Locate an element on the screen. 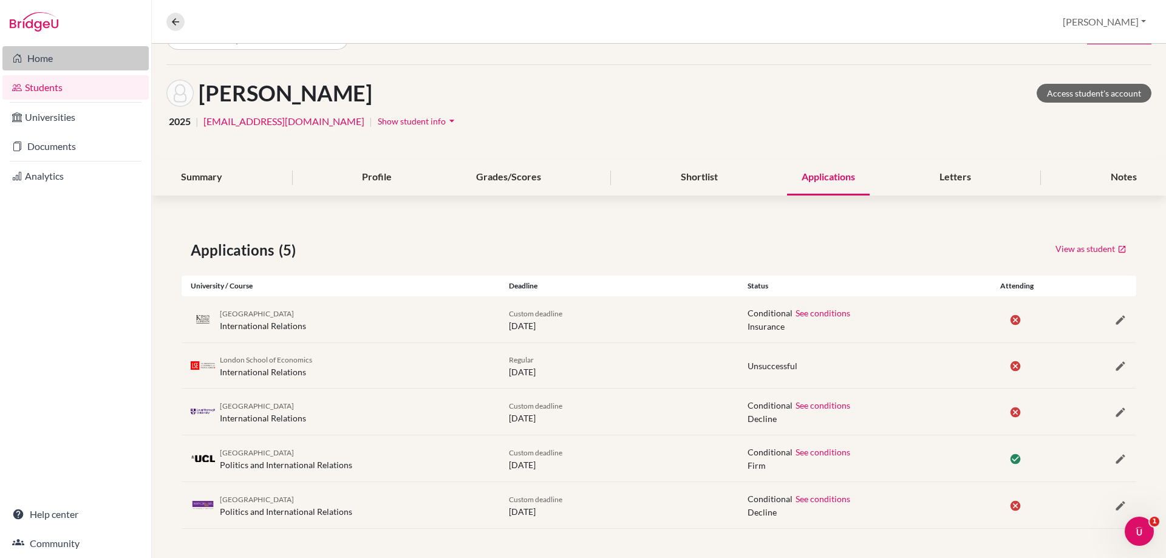 The height and width of the screenshot is (558, 1166). img: gb_k60_fwondp49.png is located at coordinates (203, 319).